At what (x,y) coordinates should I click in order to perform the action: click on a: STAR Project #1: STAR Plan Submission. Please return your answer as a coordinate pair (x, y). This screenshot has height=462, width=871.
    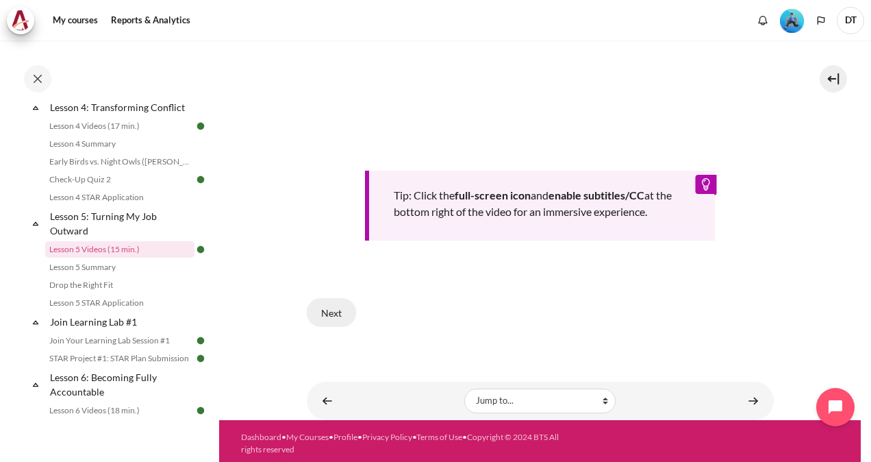
    Looking at the image, I should click on (120, 358).